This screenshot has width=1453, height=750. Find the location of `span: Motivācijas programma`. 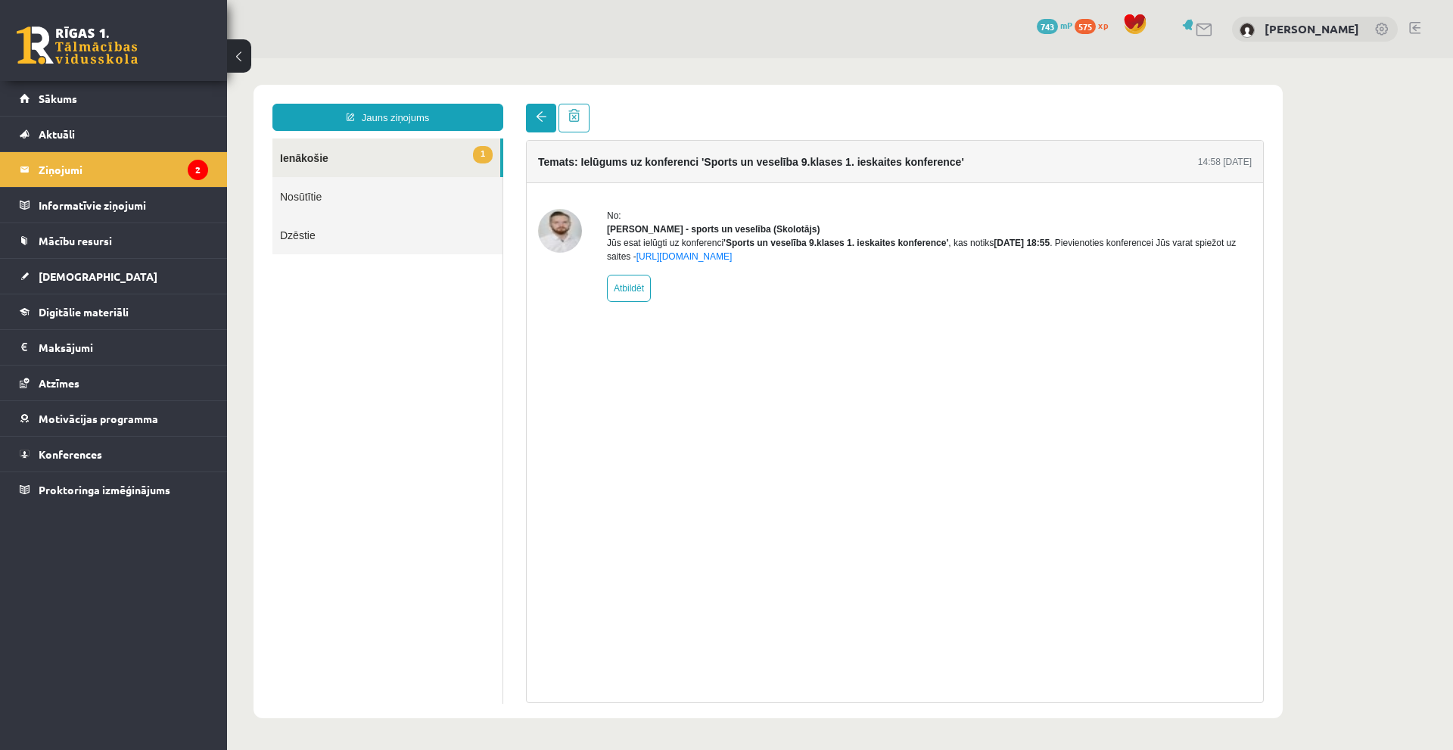

span: Motivācijas programma is located at coordinates (98, 418).